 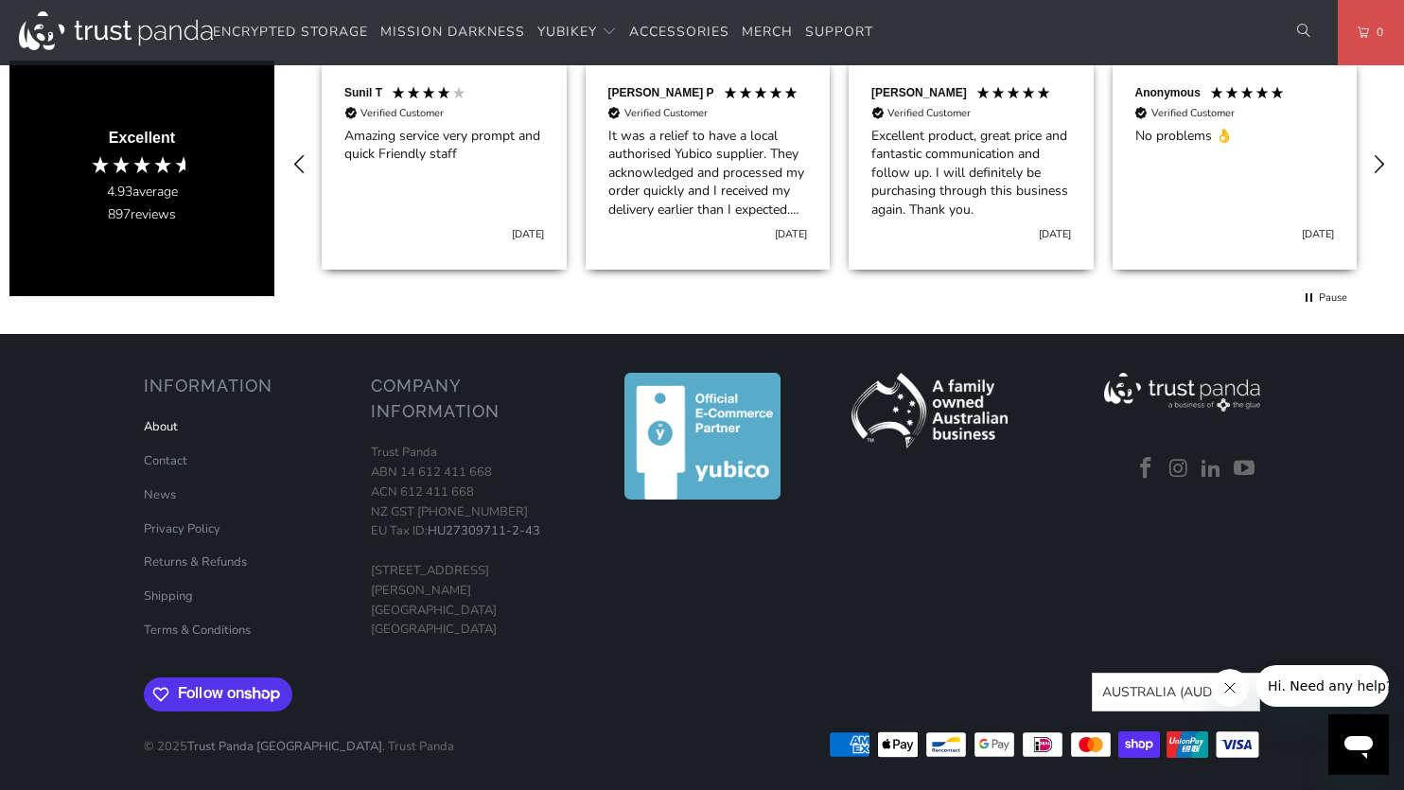 What do you see at coordinates (452, 32) in the screenshot?
I see `a: Mission Darkness` at bounding box center [452, 32].